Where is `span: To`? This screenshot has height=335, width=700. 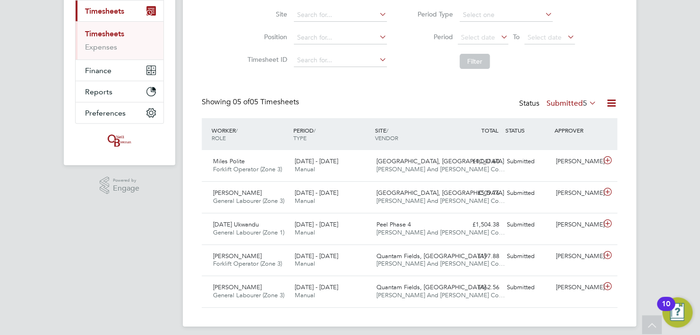
span: To is located at coordinates (516, 37).